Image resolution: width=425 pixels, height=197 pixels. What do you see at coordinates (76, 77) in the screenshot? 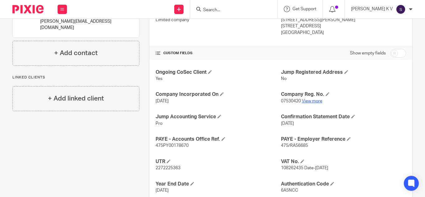
I see `p: Linked clients` at bounding box center [76, 77].